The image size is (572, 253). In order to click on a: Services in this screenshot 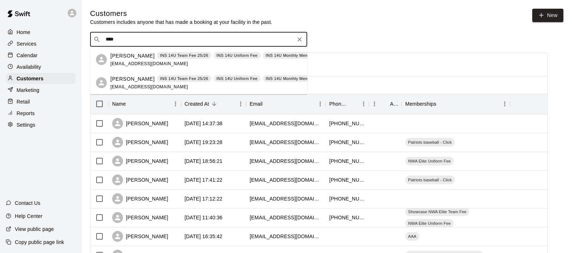, I will do `click(41, 44)`.